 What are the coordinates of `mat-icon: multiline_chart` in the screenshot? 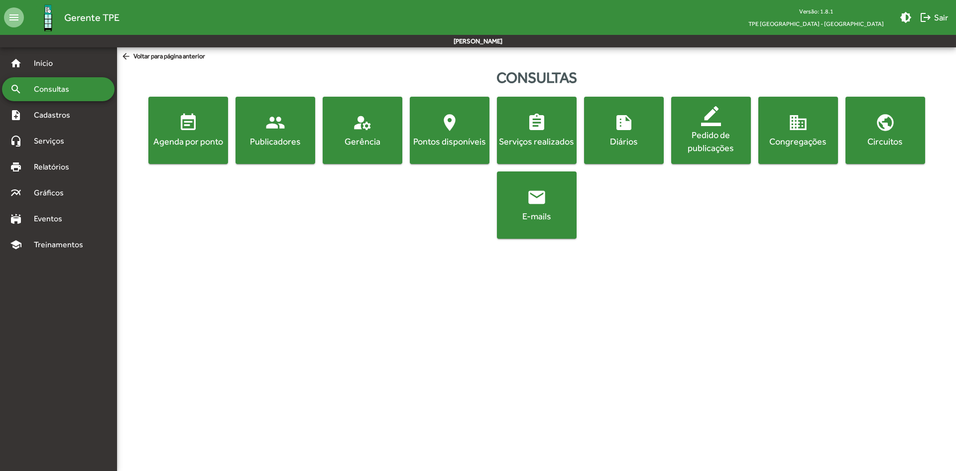 It's located at (16, 193).